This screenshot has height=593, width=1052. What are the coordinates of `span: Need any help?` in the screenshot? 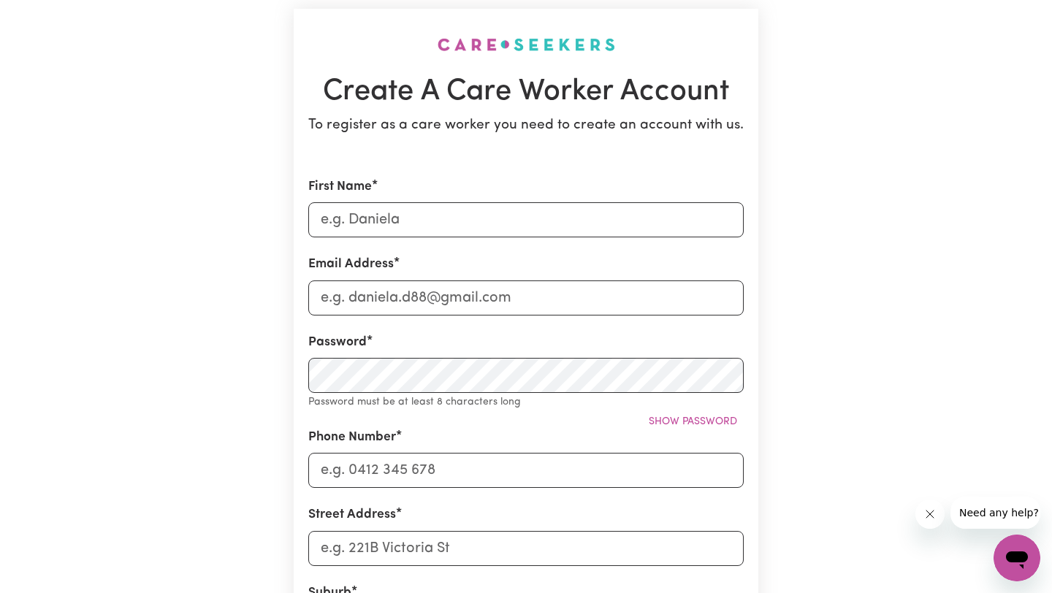 It's located at (48, 16).